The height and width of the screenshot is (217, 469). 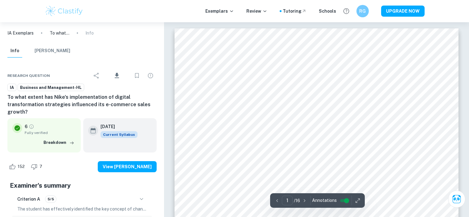 I want to click on div: Report issue, so click(x=150, y=75).